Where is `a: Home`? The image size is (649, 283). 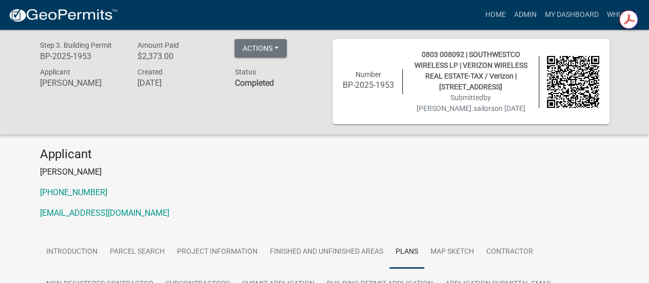 a: Home is located at coordinates (495, 15).